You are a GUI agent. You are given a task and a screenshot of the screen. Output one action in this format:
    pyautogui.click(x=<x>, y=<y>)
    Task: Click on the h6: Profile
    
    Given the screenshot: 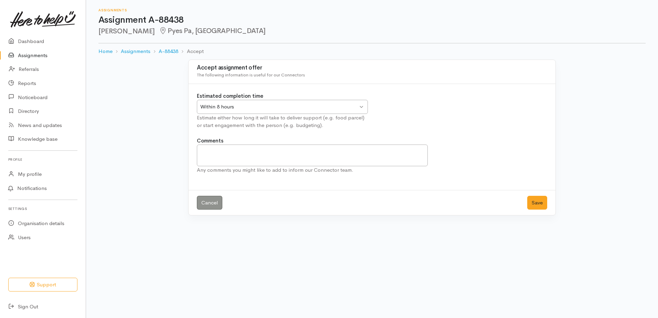 What is the action you would take?
    pyautogui.click(x=43, y=159)
    